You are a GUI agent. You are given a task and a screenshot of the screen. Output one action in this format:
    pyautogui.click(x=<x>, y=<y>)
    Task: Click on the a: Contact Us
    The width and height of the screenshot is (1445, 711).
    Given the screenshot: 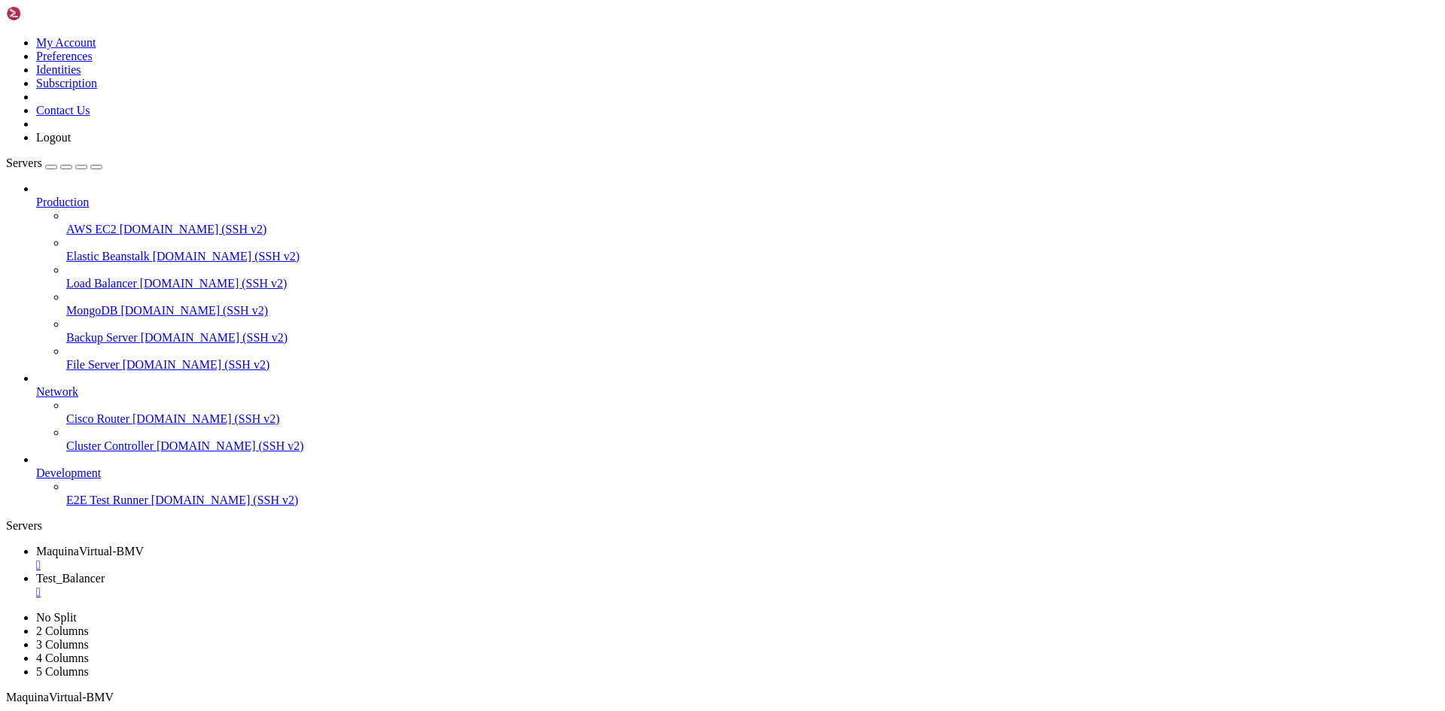 What is the action you would take?
    pyautogui.click(x=63, y=110)
    